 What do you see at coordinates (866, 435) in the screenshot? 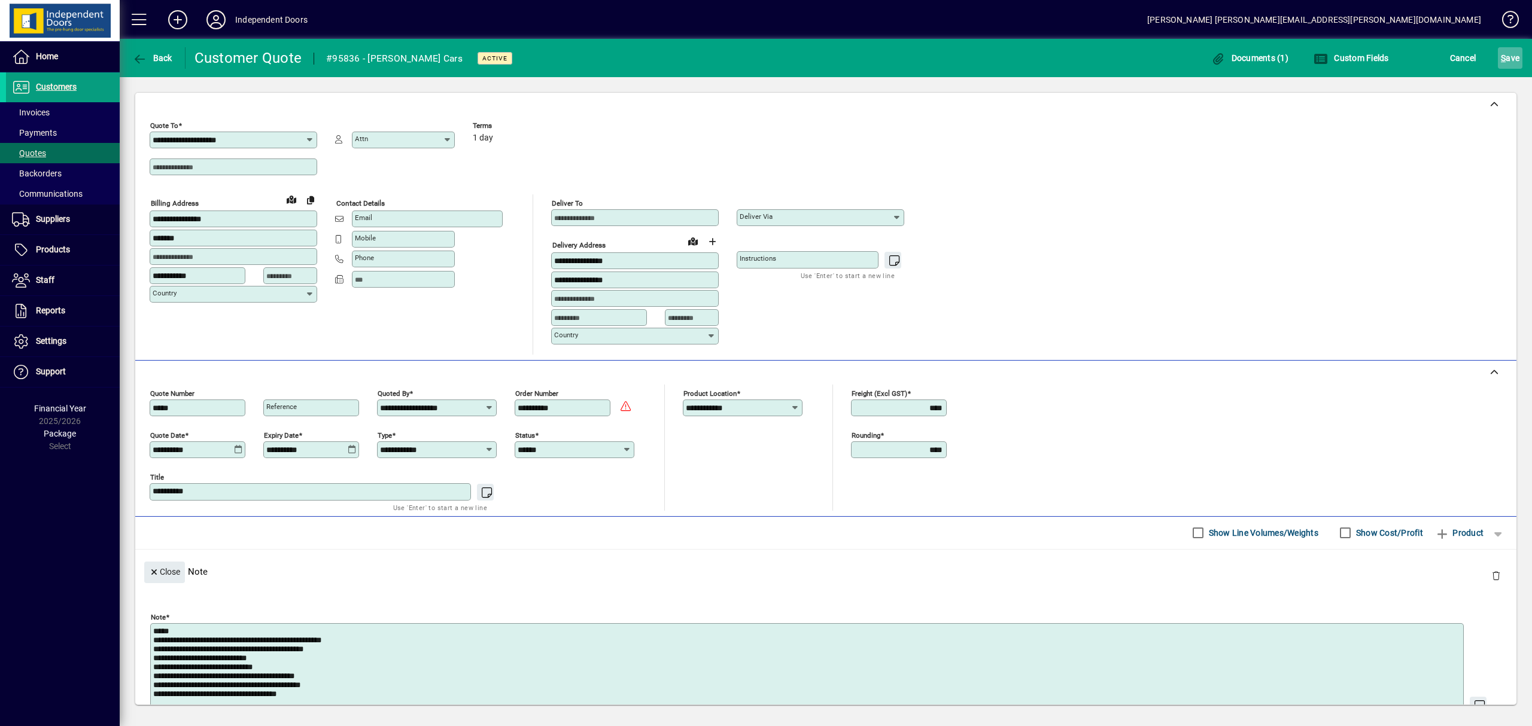
I see `mat-label: Rounding` at bounding box center [866, 435].